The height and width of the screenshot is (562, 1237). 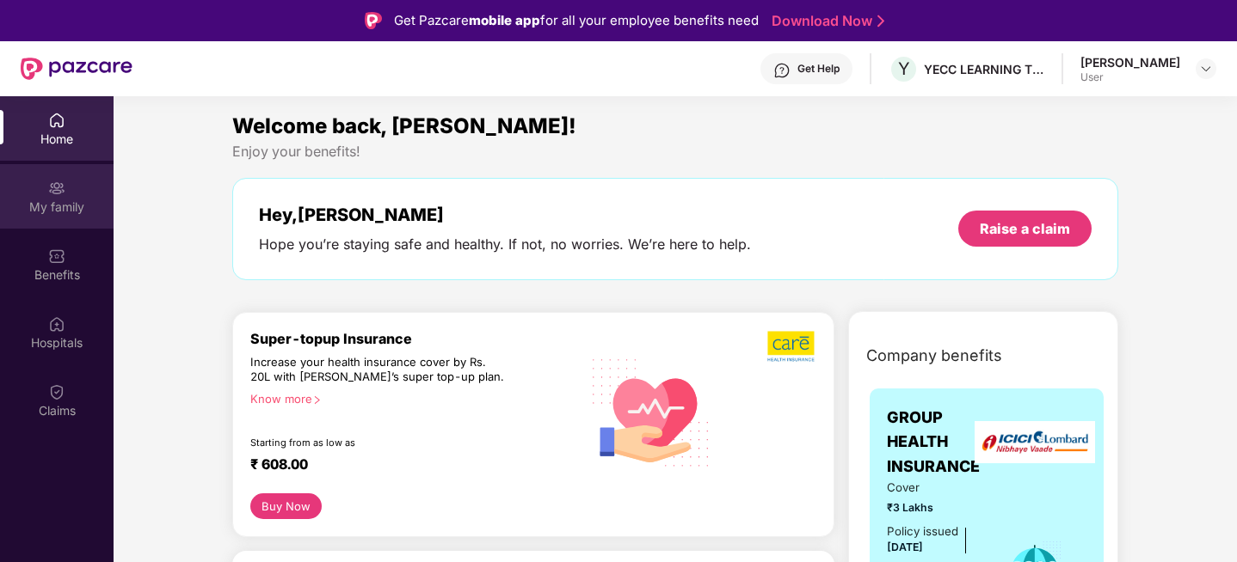 I want to click on img: svg+xml;base64,PHN2ZyBpZD0iSGVscC0zMngzMiIgeG1sbnM9Imh0dHA6Ly93d3cudzMub3JnLzIwMDAvc3ZnIiB3aWR0aD..., so click(x=782, y=71).